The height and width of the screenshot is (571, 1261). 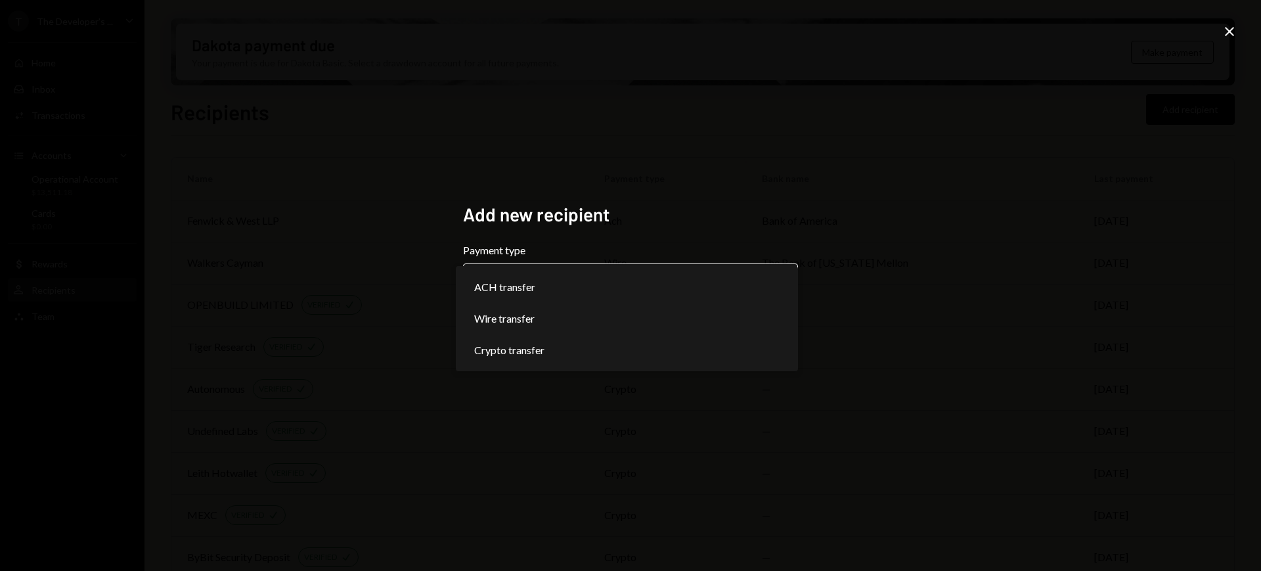 What do you see at coordinates (504, 287) in the screenshot?
I see `span: ACH transfer` at bounding box center [504, 287].